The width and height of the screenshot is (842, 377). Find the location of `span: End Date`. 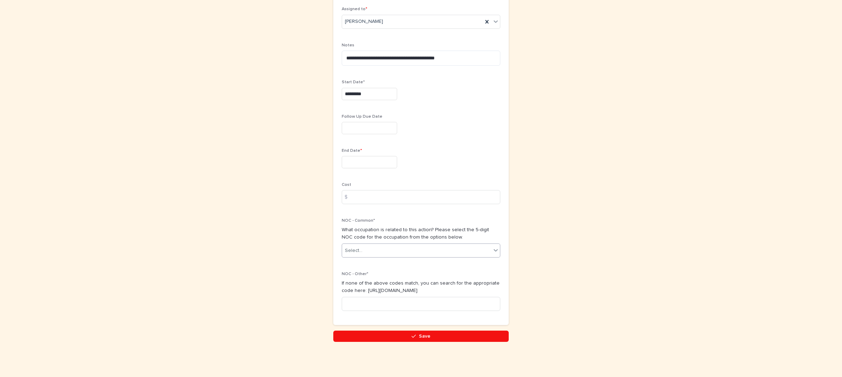

span: End Date is located at coordinates (352, 151).